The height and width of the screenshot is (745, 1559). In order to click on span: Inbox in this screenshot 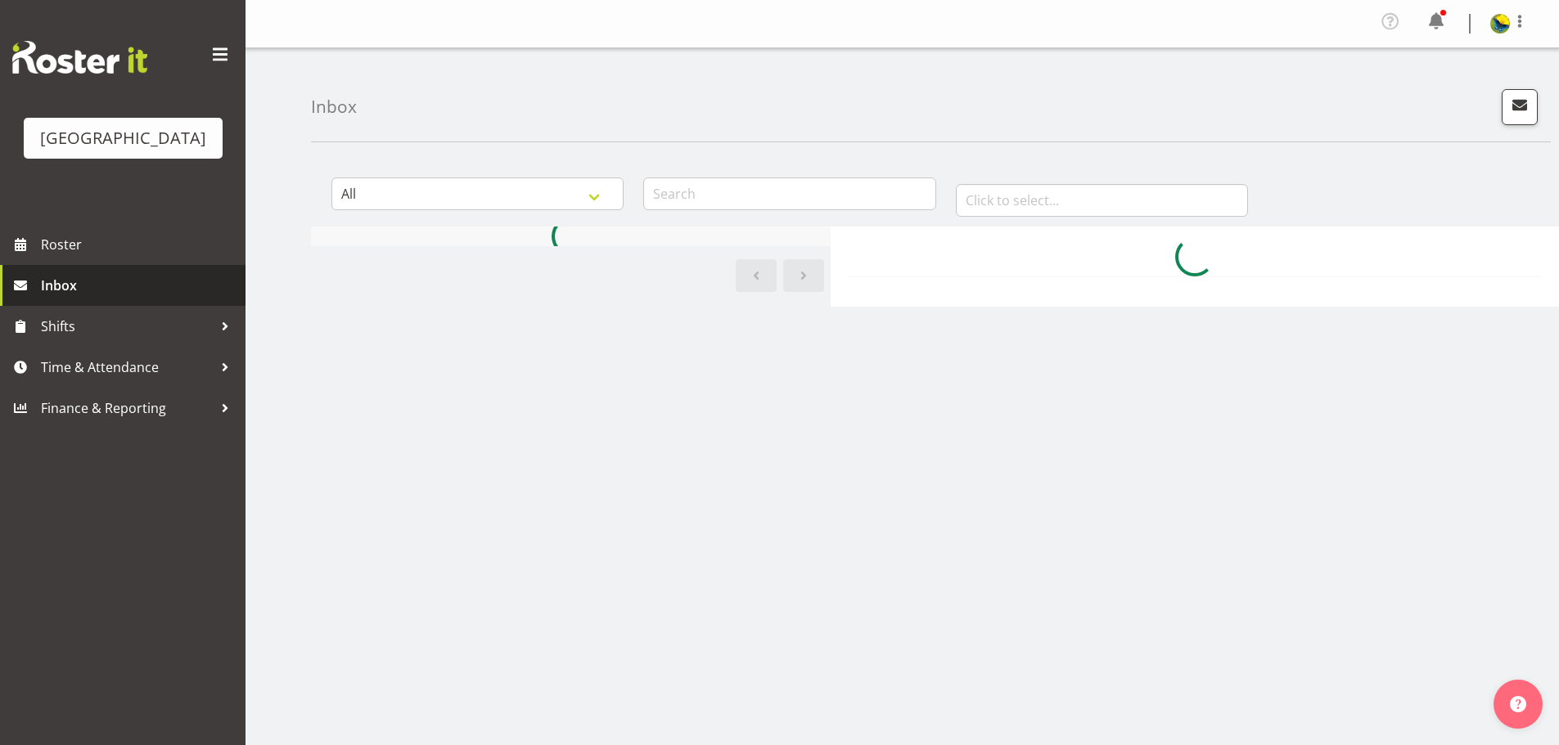, I will do `click(139, 286)`.